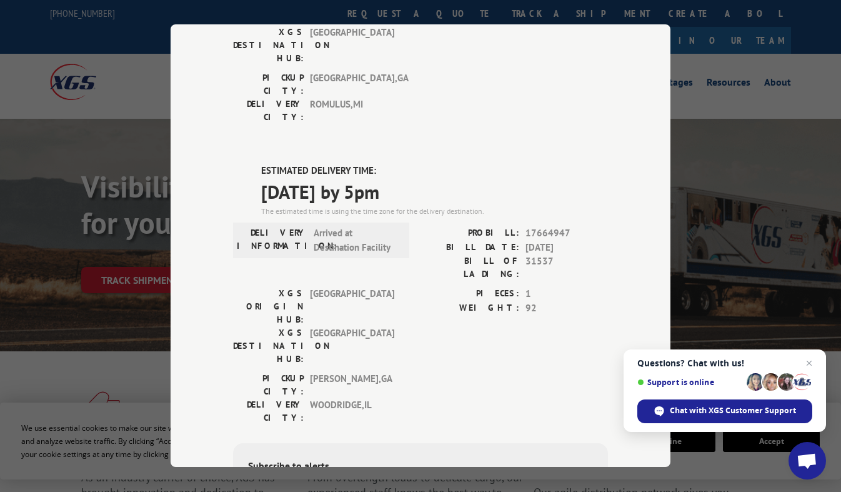 The image size is (841, 492). What do you see at coordinates (470, 294) in the screenshot?
I see `label: PIECES:` at bounding box center [470, 294].